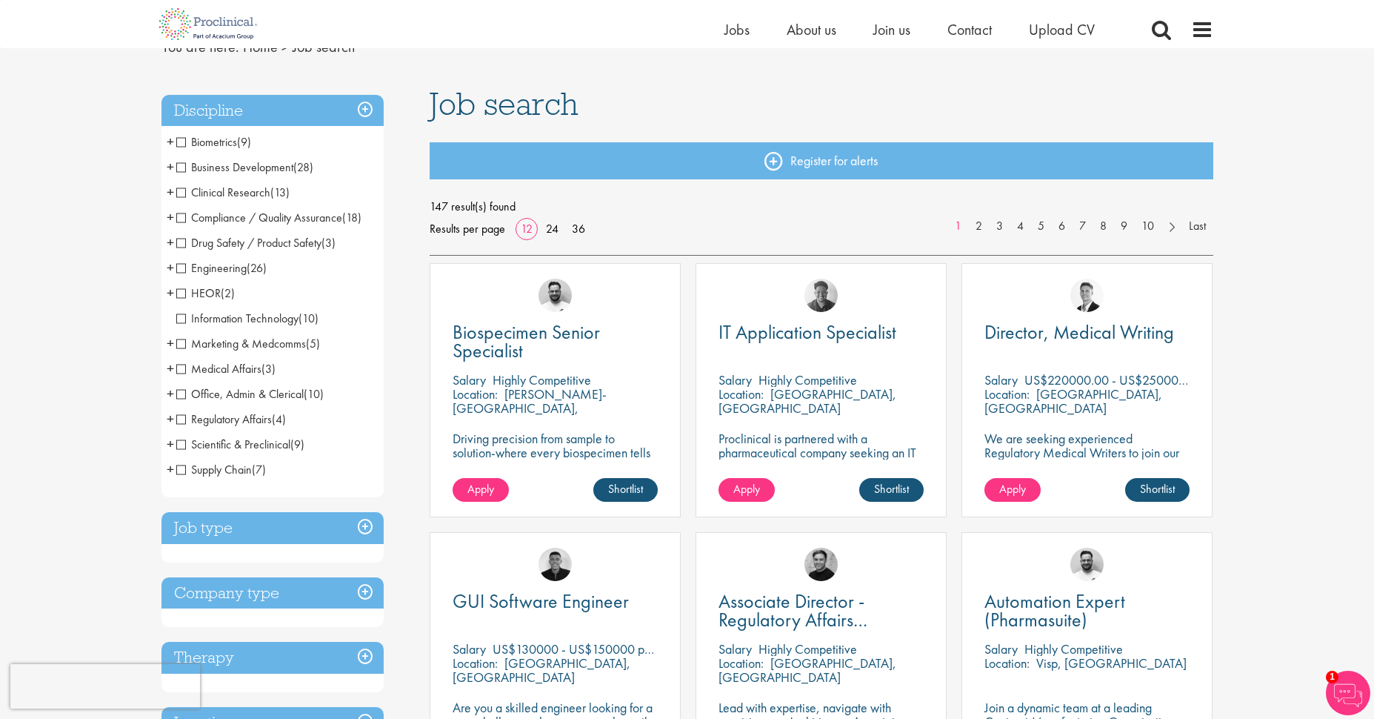  Describe the element at coordinates (214, 469) in the screenshot. I see `span: Supply Chain` at that location.